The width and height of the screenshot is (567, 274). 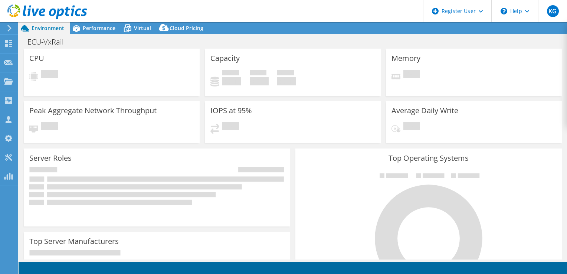 I want to click on h1: ECU-VxRail, so click(x=50, y=42).